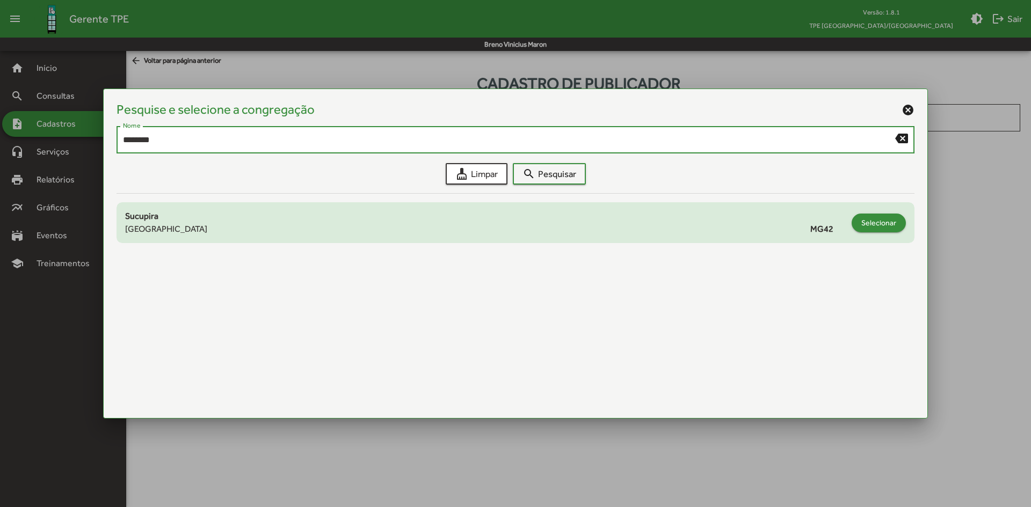 This screenshot has height=507, width=1031. I want to click on button: Pesquisar, so click(549, 174).